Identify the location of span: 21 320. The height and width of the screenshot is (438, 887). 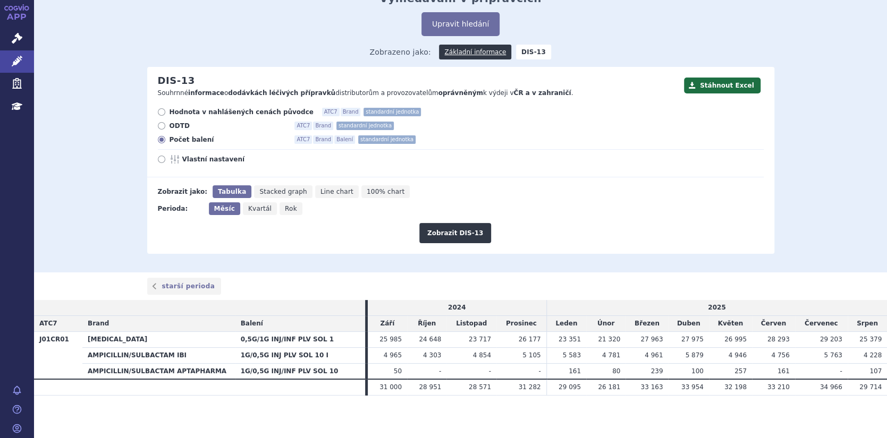
(609, 340).